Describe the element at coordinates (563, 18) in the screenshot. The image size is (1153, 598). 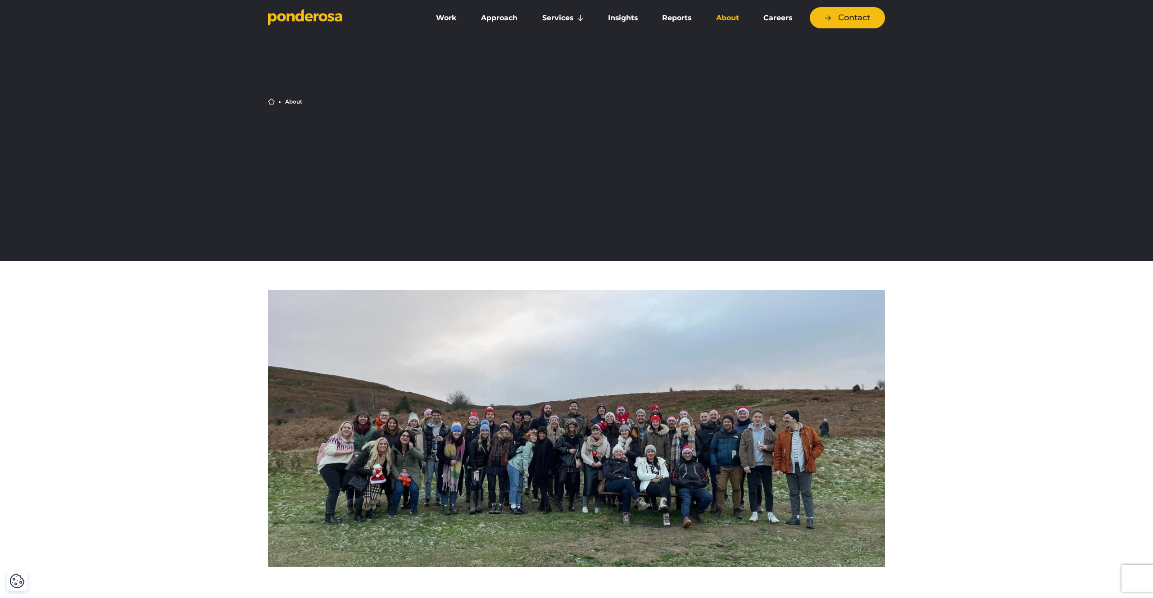
I see `a: Services` at that location.